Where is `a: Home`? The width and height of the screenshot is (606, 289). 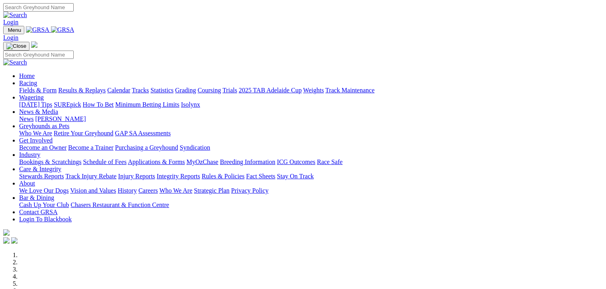 a: Home is located at coordinates (27, 76).